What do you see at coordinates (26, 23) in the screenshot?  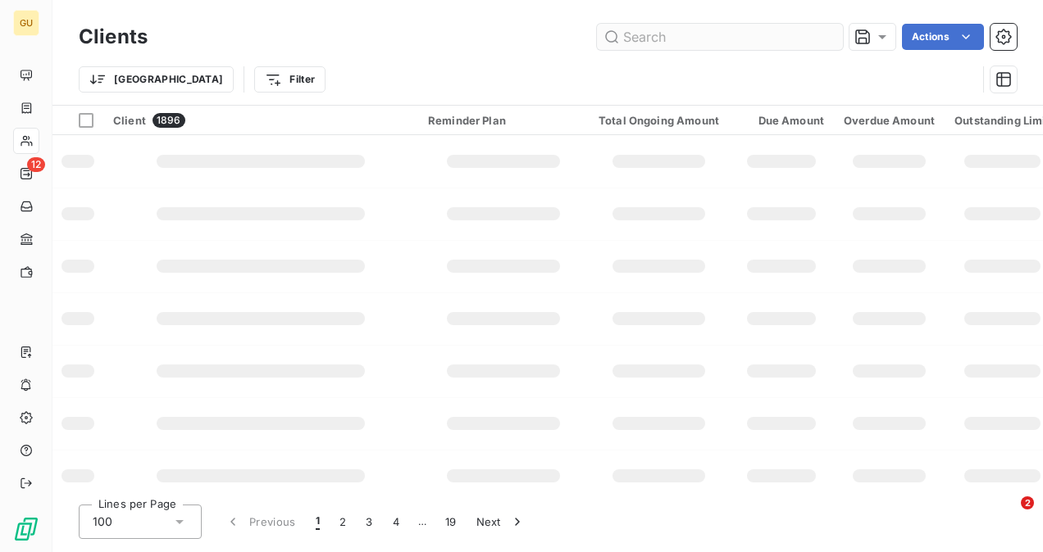 I see `div: GU` at bounding box center [26, 23].